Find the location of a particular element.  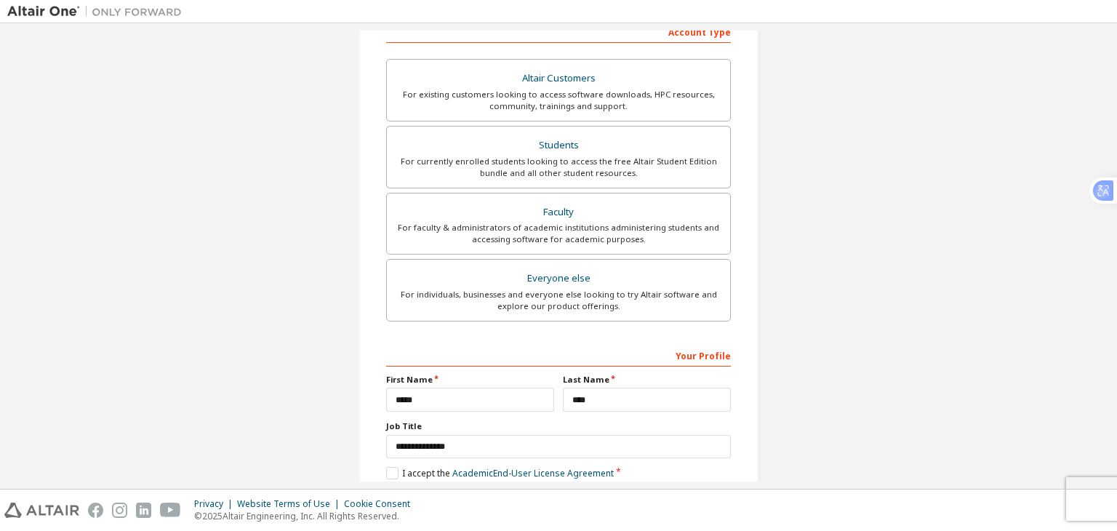

label: Last Name is located at coordinates (647, 380).